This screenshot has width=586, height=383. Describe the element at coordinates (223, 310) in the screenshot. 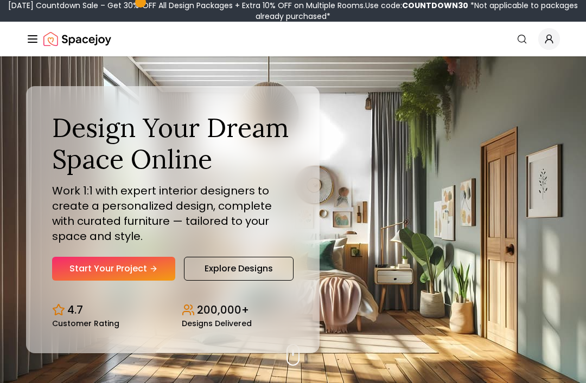

I see `p: 200,000+` at that location.